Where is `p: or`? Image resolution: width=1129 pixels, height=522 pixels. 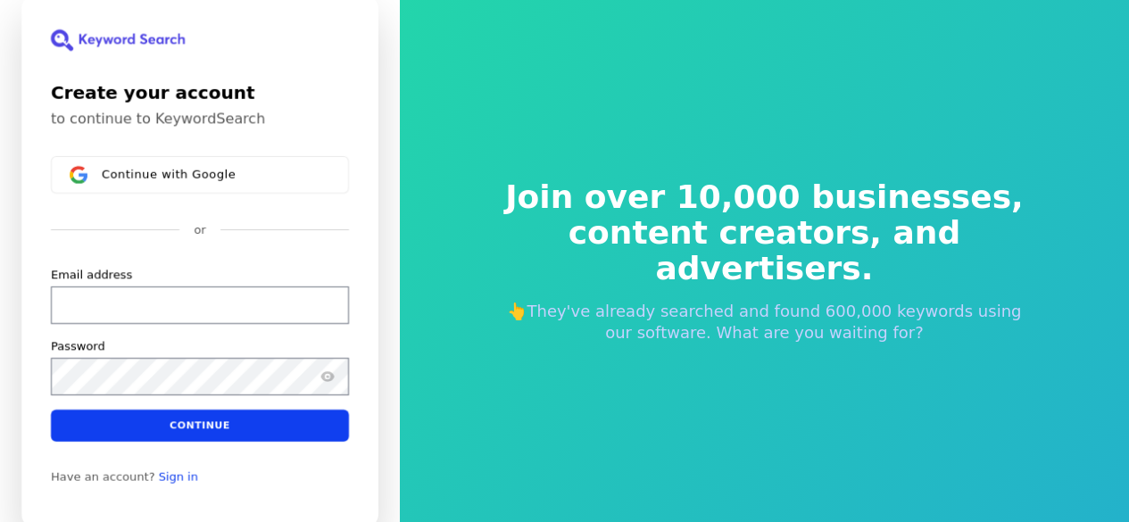
p: or is located at coordinates (199, 230).